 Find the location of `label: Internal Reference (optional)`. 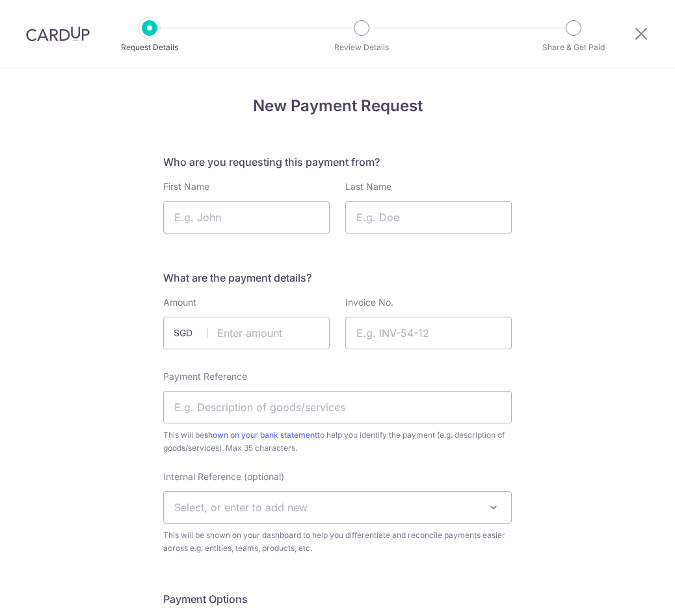

label: Internal Reference (optional) is located at coordinates (224, 477).